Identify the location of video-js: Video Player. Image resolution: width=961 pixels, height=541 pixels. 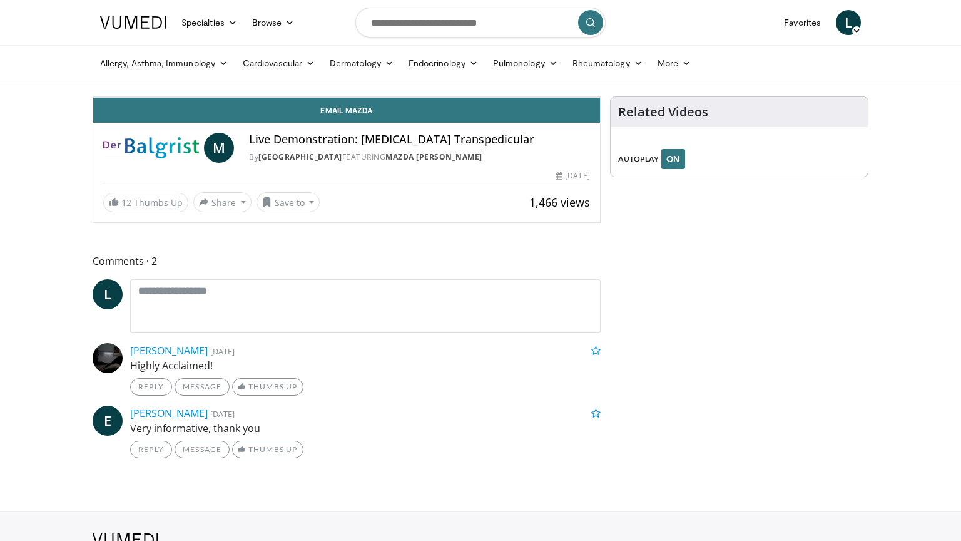
(347, 97).